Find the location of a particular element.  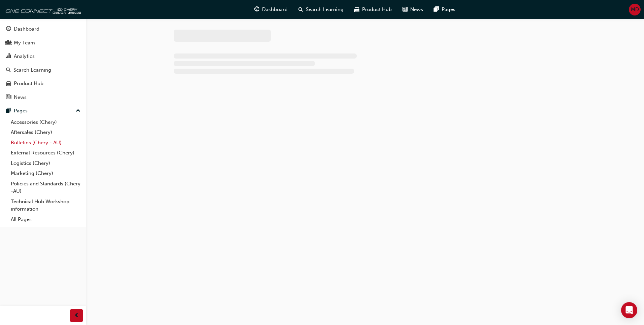

a: search-iconSearch Learning is located at coordinates (321, 9).